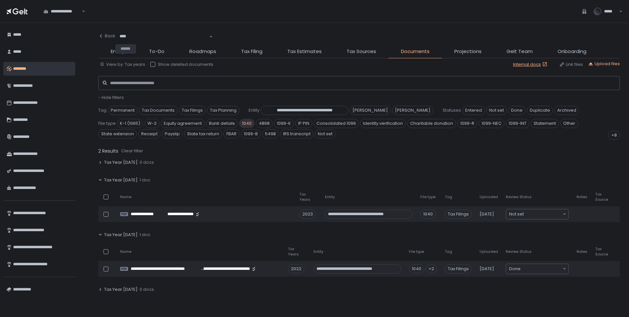  What do you see at coordinates (572, 51) in the screenshot?
I see `span: Onboarding` at bounding box center [572, 51].